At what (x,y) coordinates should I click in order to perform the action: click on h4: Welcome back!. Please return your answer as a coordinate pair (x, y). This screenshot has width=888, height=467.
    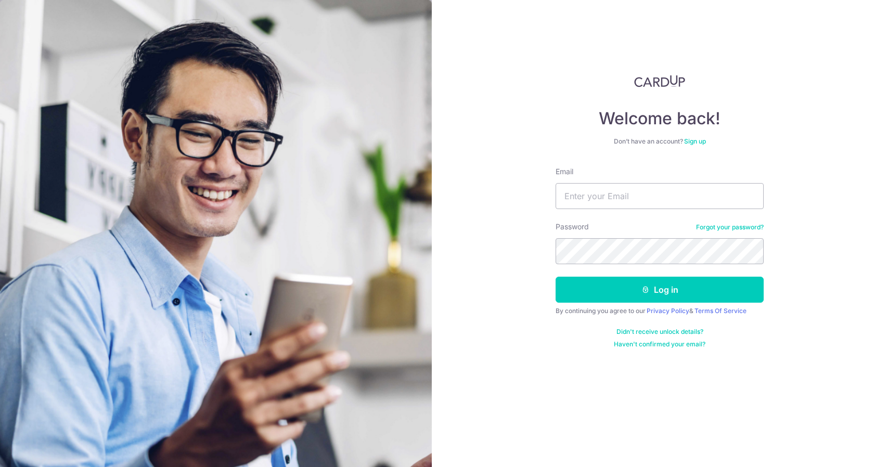
    Looking at the image, I should click on (660, 119).